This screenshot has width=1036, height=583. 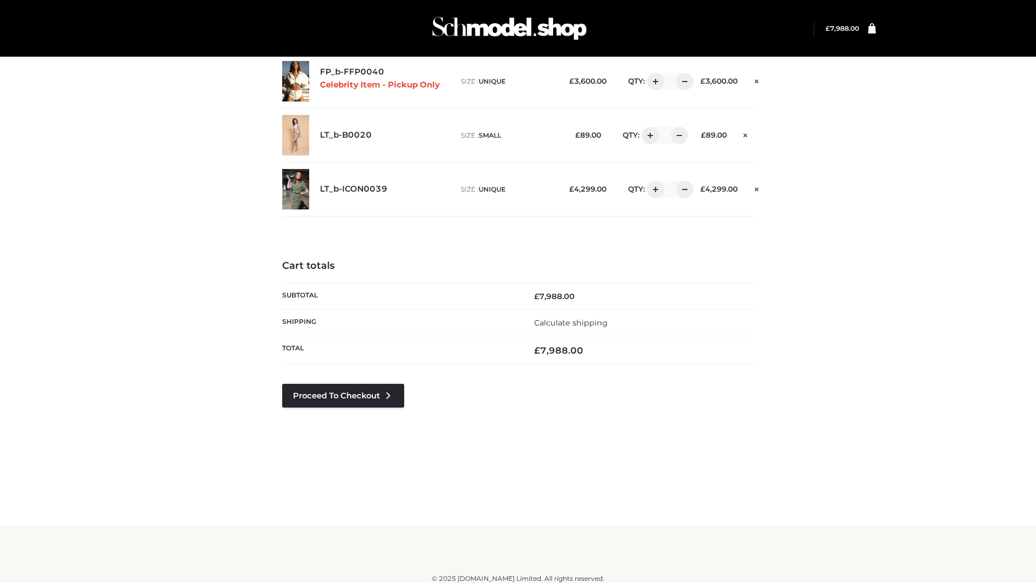 I want to click on img: Schmodel Admin 964, so click(x=509, y=28).